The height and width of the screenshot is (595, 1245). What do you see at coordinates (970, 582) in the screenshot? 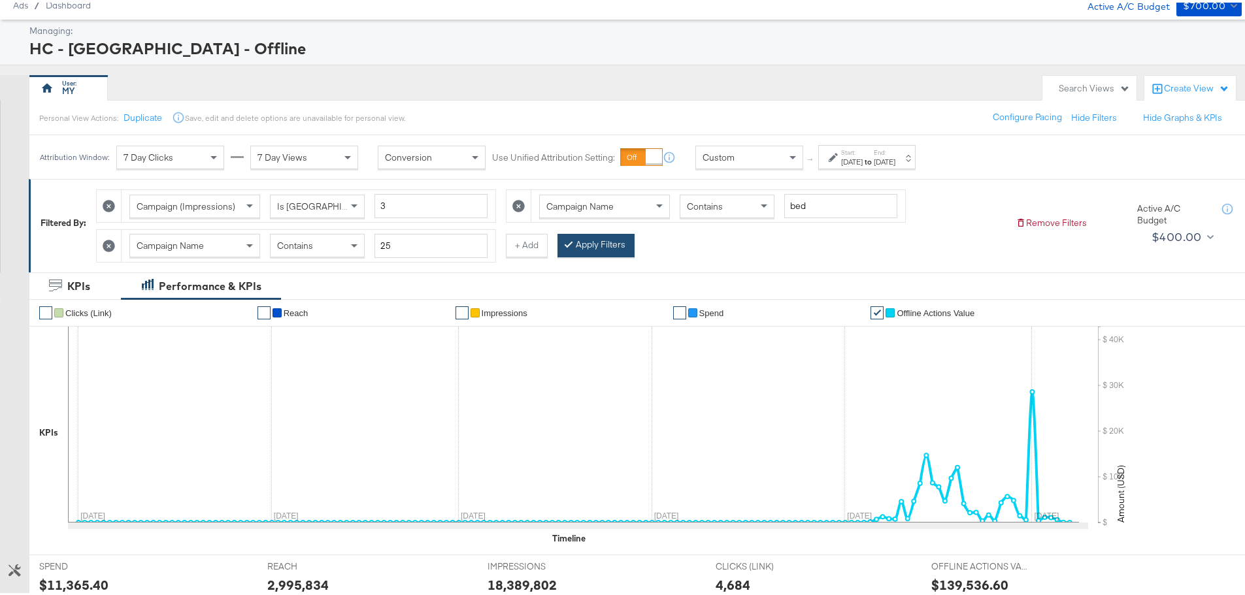
I see `div: $139,536.60` at bounding box center [970, 582].